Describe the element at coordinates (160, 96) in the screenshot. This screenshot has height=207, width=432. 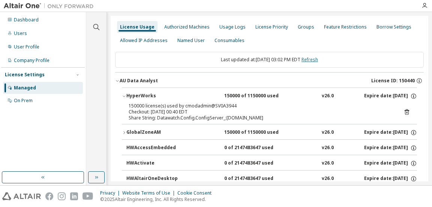
I see `div: HyperWorks` at that location.